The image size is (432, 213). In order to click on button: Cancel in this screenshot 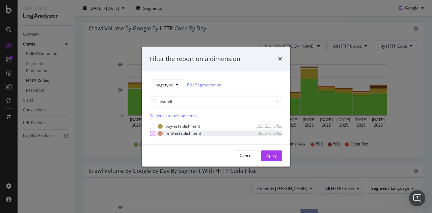, I will do `click(246, 156)`.